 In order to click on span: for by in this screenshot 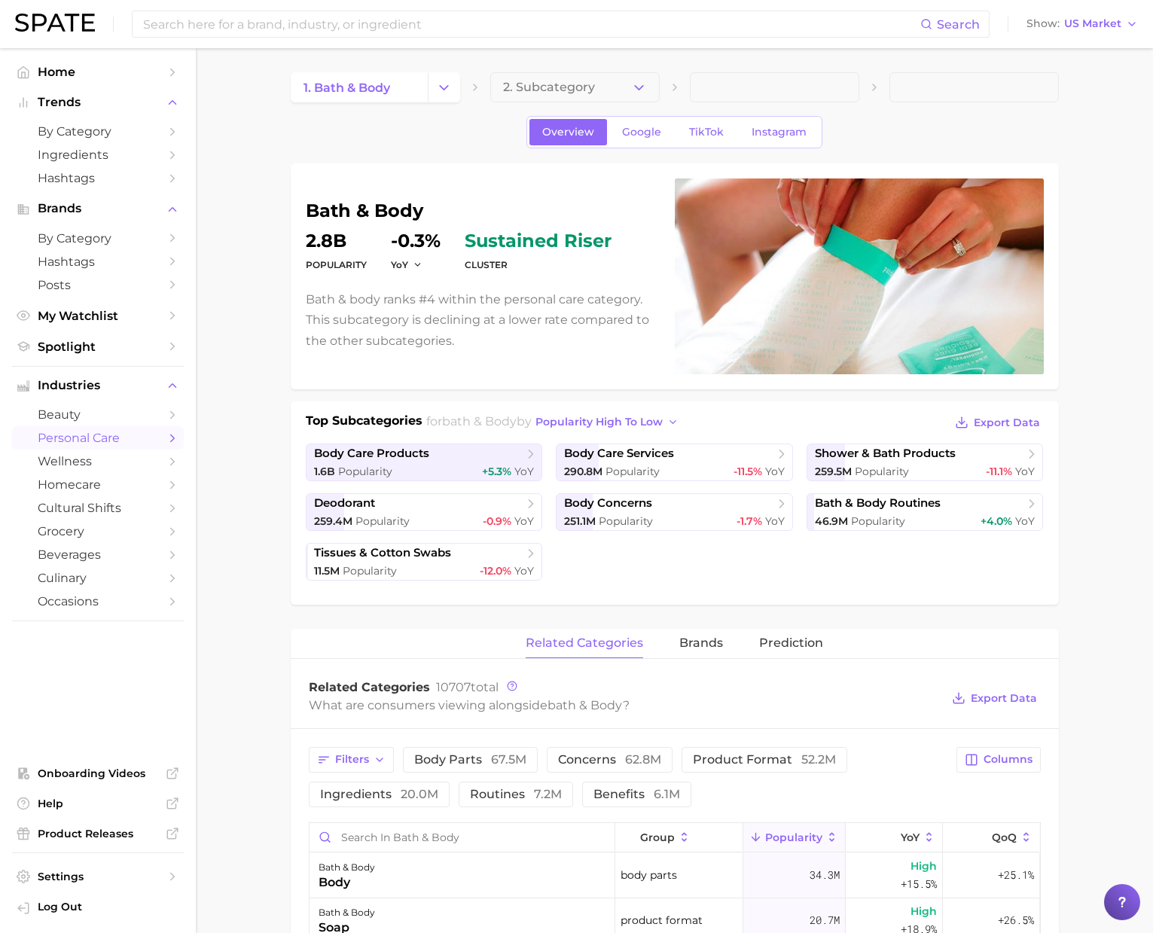, I will do `click(554, 421)`.